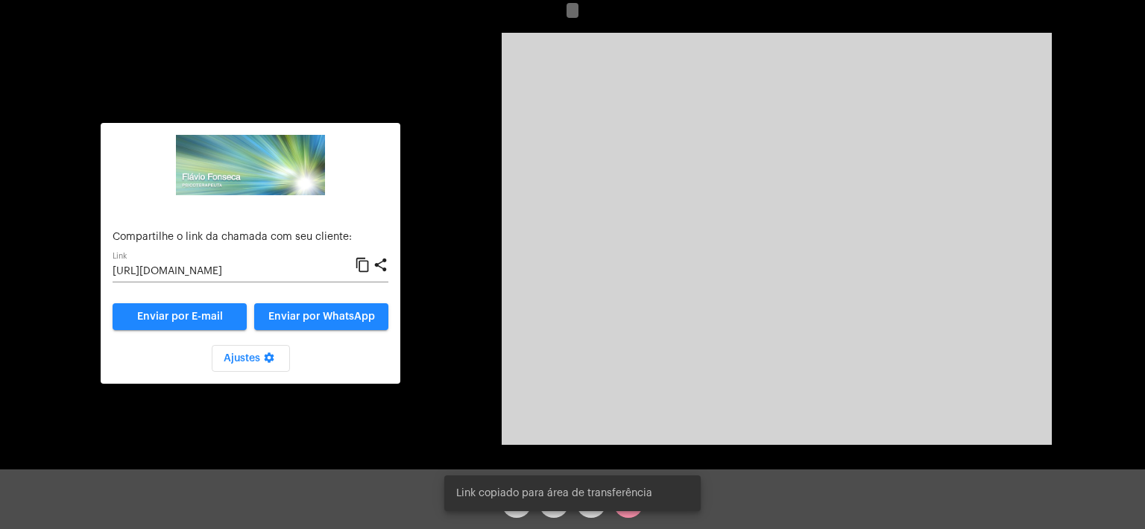  I want to click on mat-icon: settings, so click(269, 361).